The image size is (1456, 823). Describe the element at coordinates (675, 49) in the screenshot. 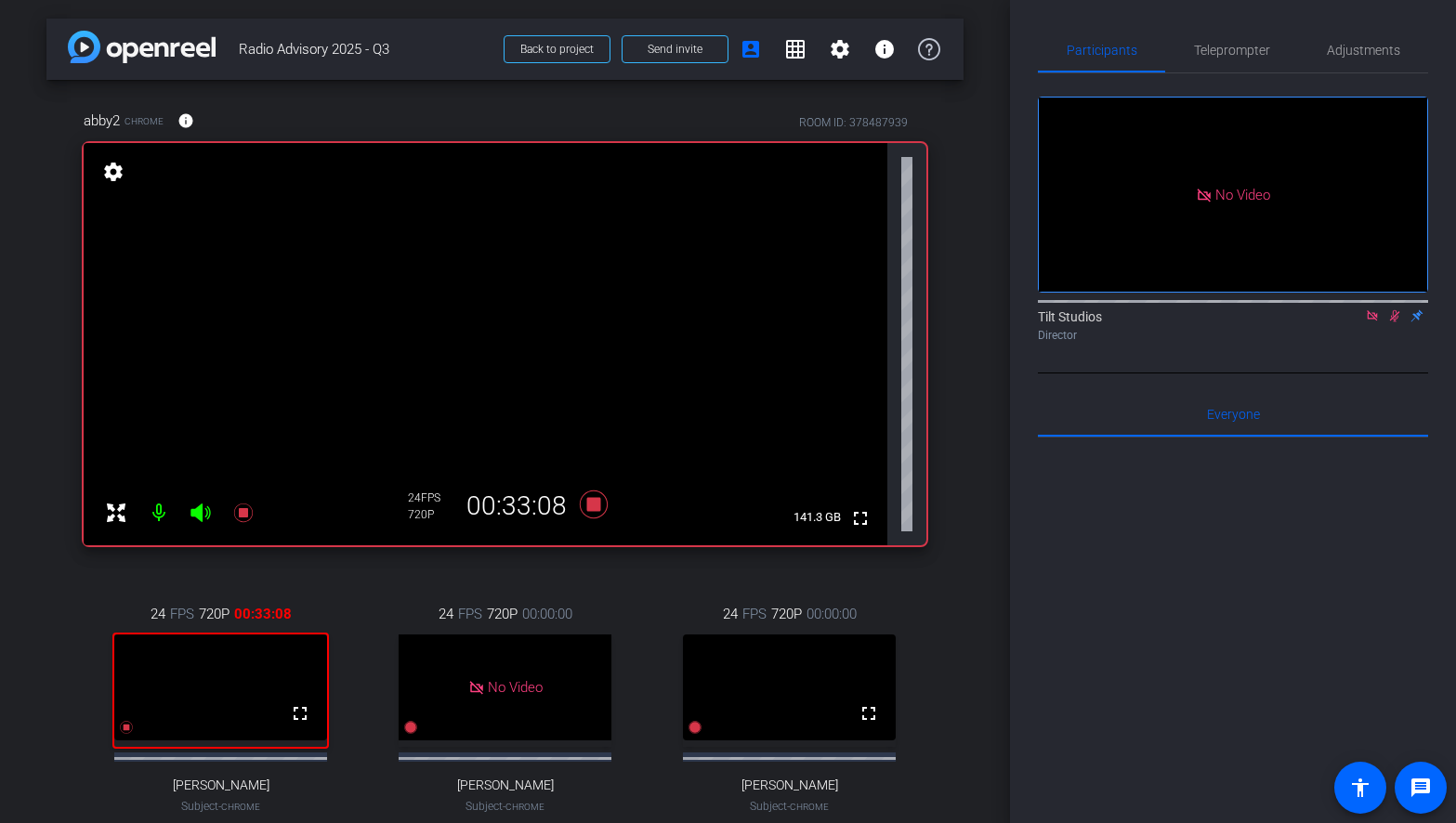

I see `button: Send invite` at that location.